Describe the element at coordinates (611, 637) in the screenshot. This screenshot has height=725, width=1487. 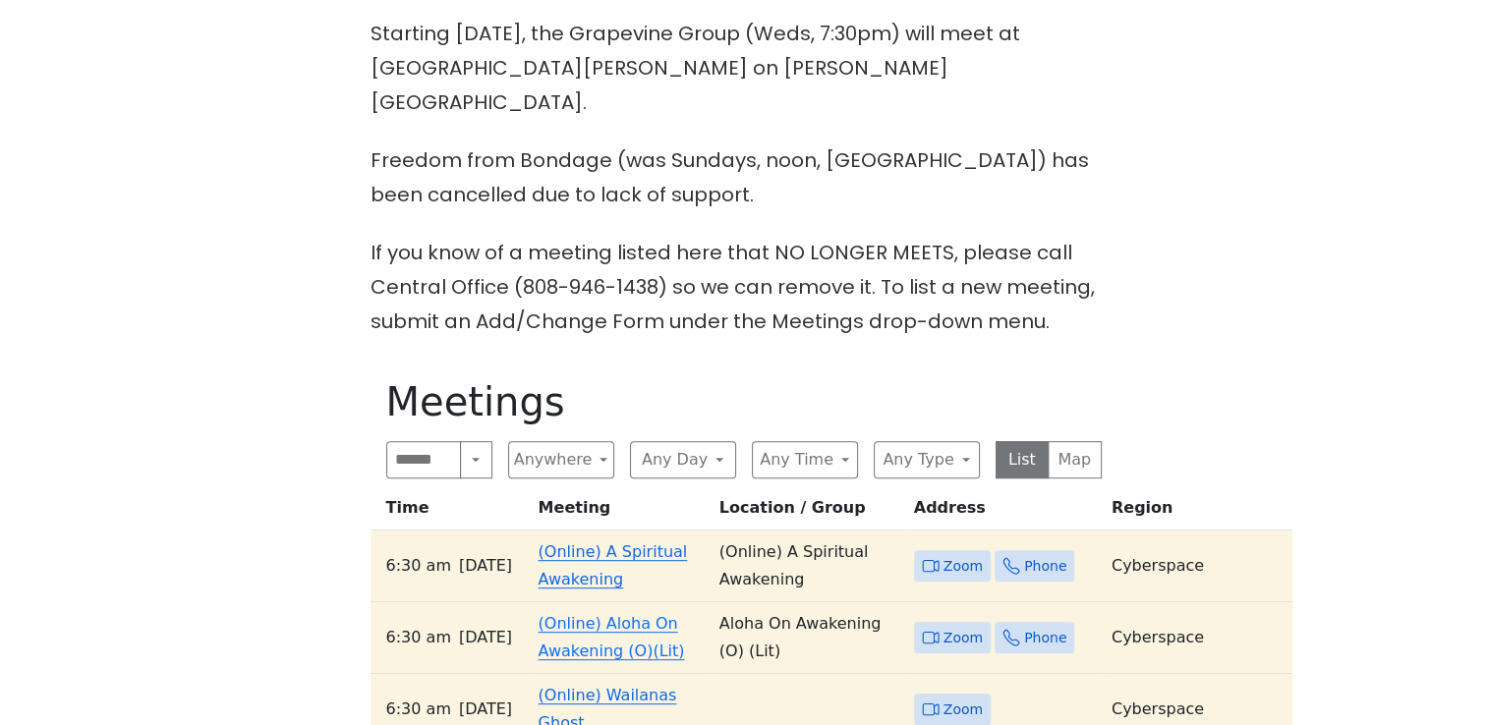
I see `a: (Online) Aloha On Awakening (O)(Lit)` at that location.